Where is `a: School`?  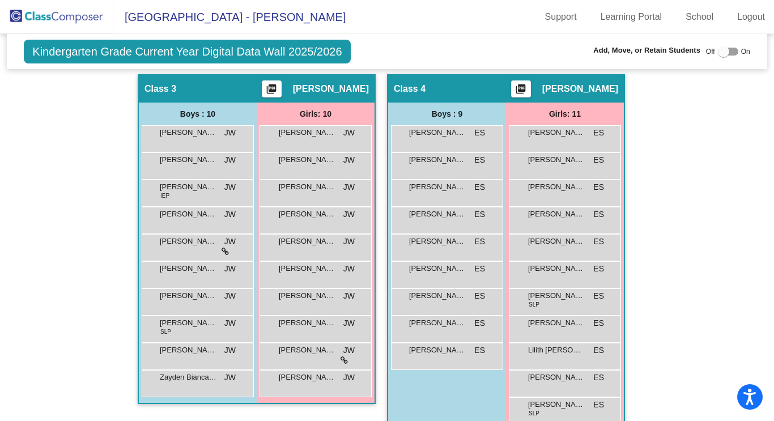 a: School is located at coordinates (699, 17).